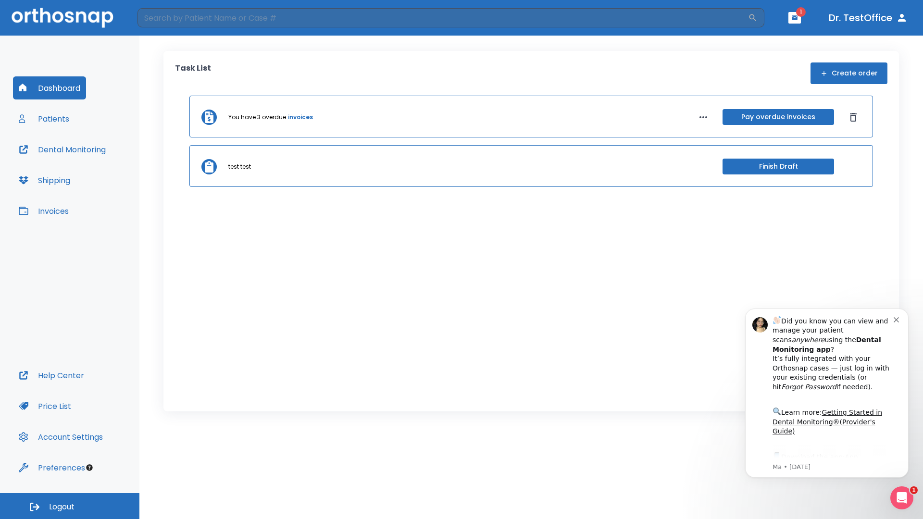 The image size is (923, 519). I want to click on button: Patients, so click(44, 119).